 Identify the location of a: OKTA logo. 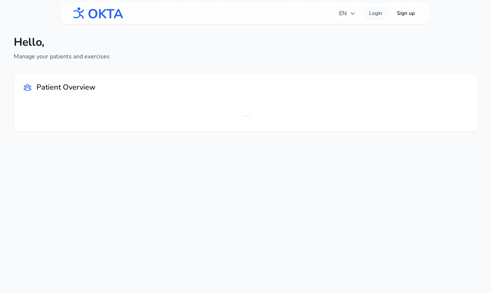
(97, 13).